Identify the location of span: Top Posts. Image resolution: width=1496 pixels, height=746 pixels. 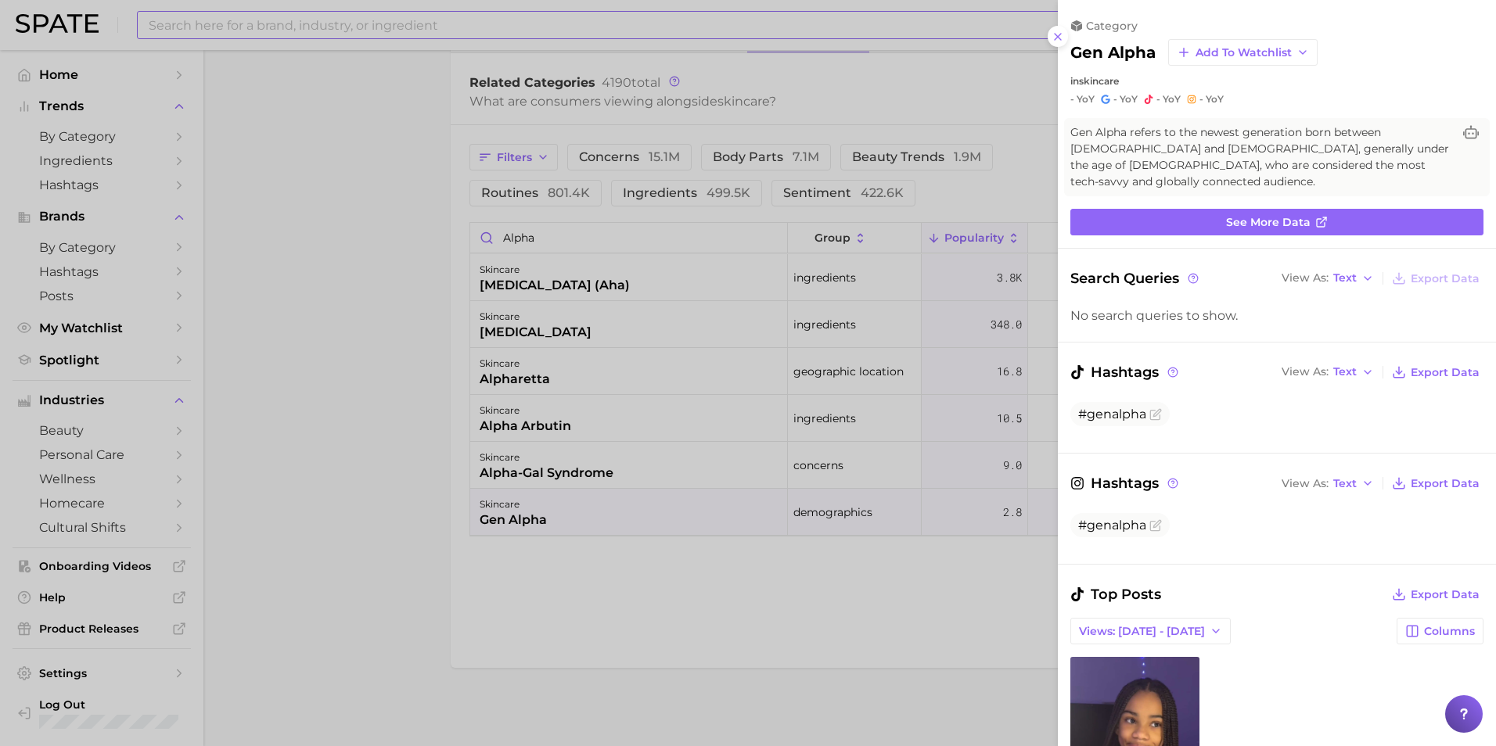
(1116, 595).